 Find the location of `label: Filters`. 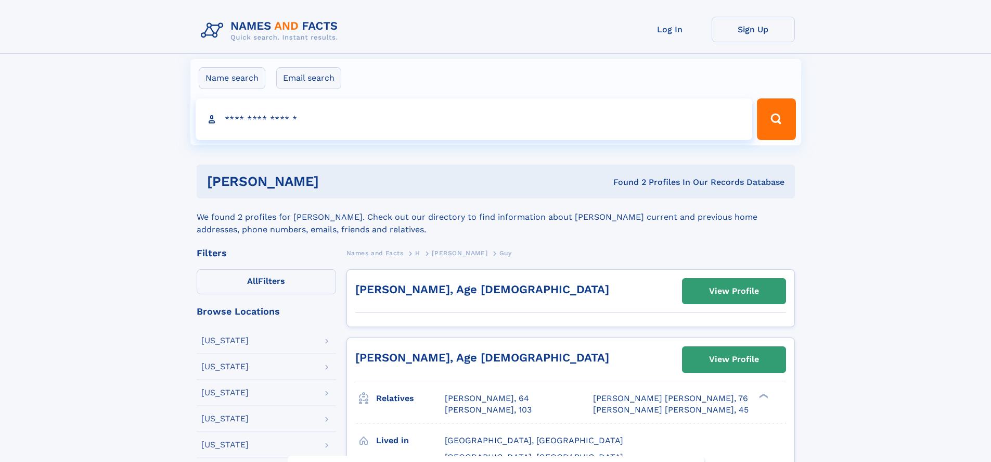

label: Filters is located at coordinates (266, 281).